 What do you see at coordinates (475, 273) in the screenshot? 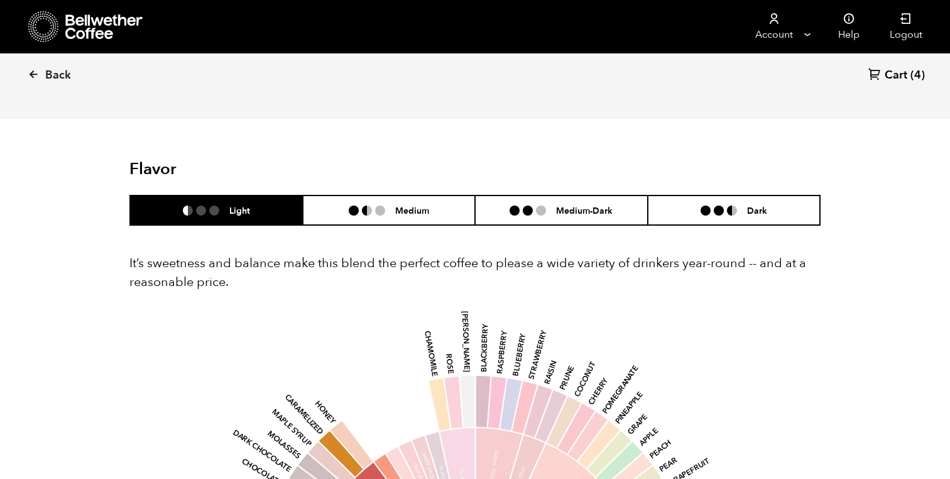
I see `p: It’s sweetness and balance make this blend the perfect coffee to please a wide variety of drinker...` at bounding box center [475, 273].